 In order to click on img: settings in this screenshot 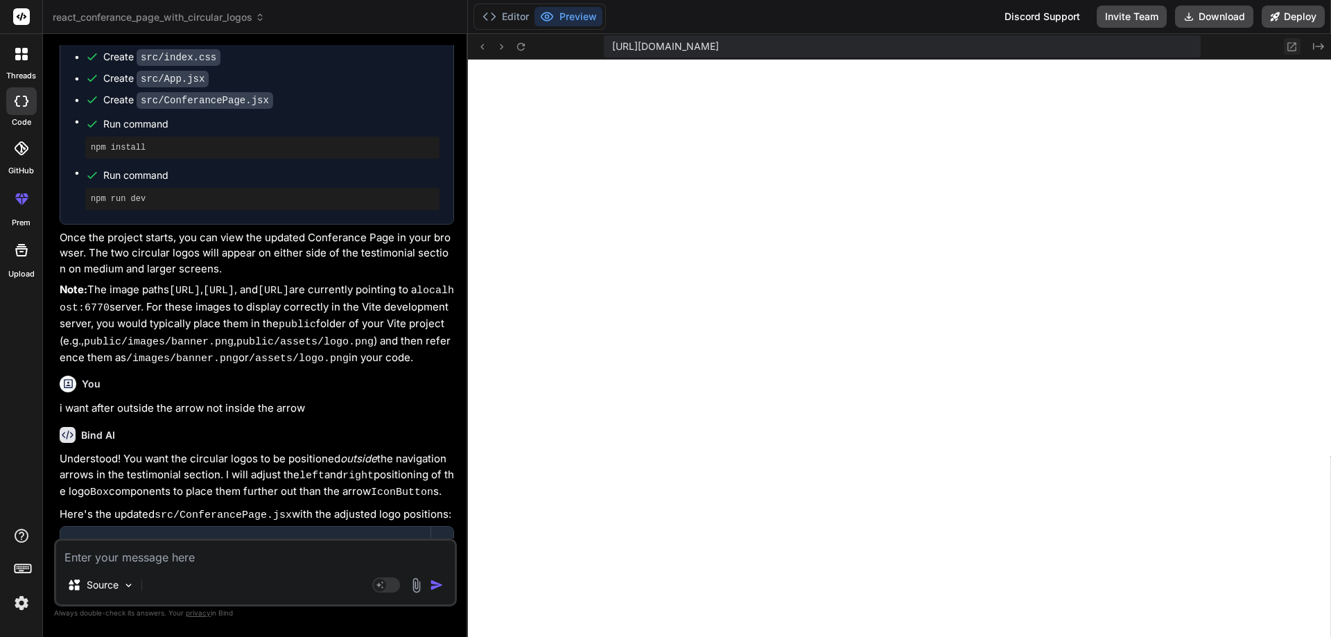, I will do `click(21, 603)`.